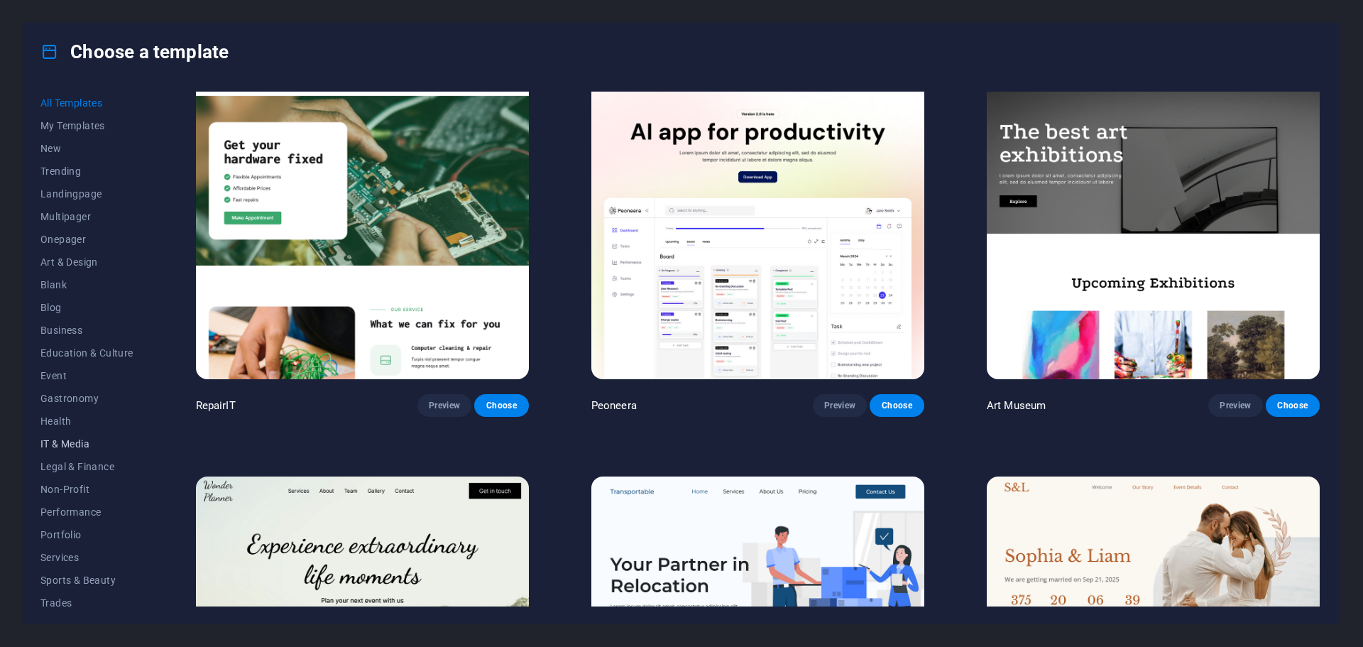  I want to click on p: Peoneera, so click(614, 405).